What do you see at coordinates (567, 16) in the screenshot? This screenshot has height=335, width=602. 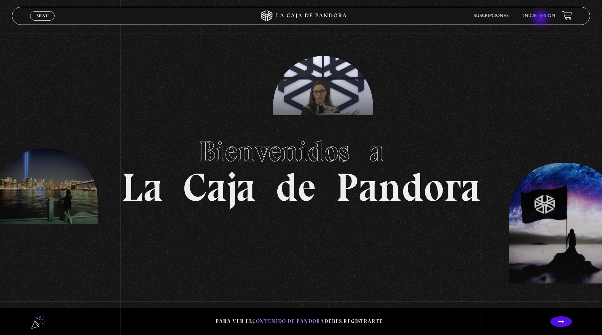 I see `a: View your shopping cart` at bounding box center [567, 16].